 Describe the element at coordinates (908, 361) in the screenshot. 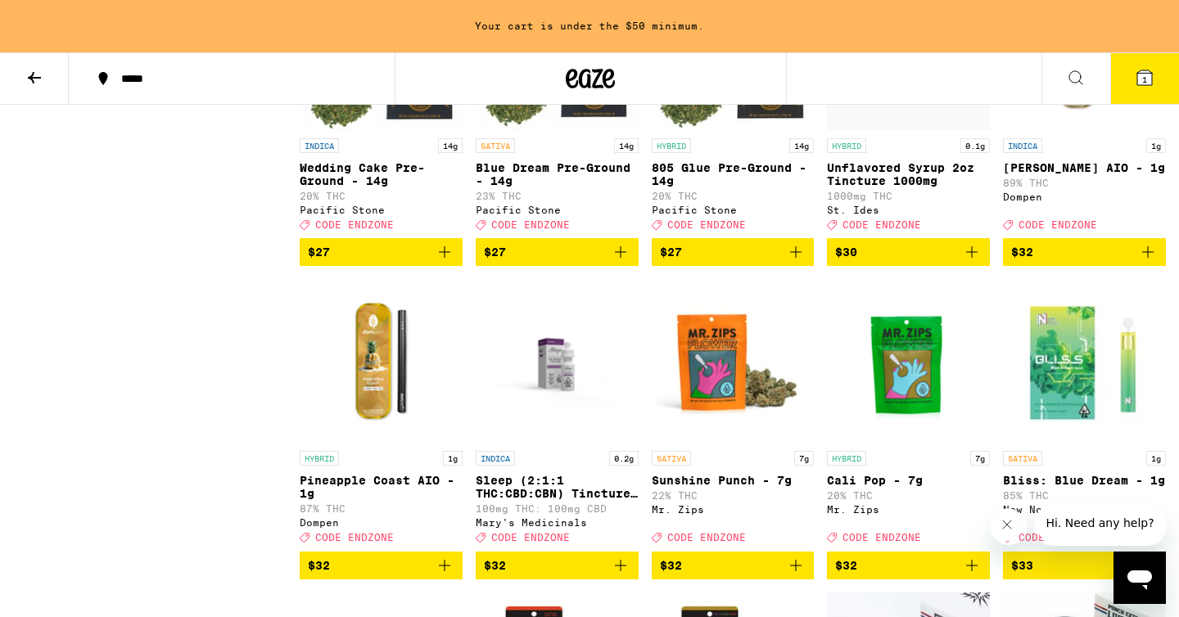

I see `img: Mr. Zips - Cali Pop - 7g` at that location.